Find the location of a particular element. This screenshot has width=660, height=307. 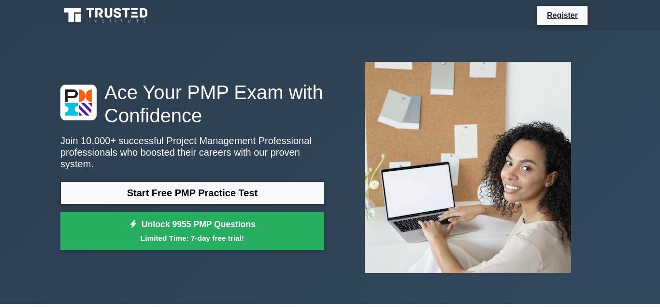

p: Join 10,000+ successful Project Management Professional professionals who boosted their careers w... is located at coordinates (192, 152).